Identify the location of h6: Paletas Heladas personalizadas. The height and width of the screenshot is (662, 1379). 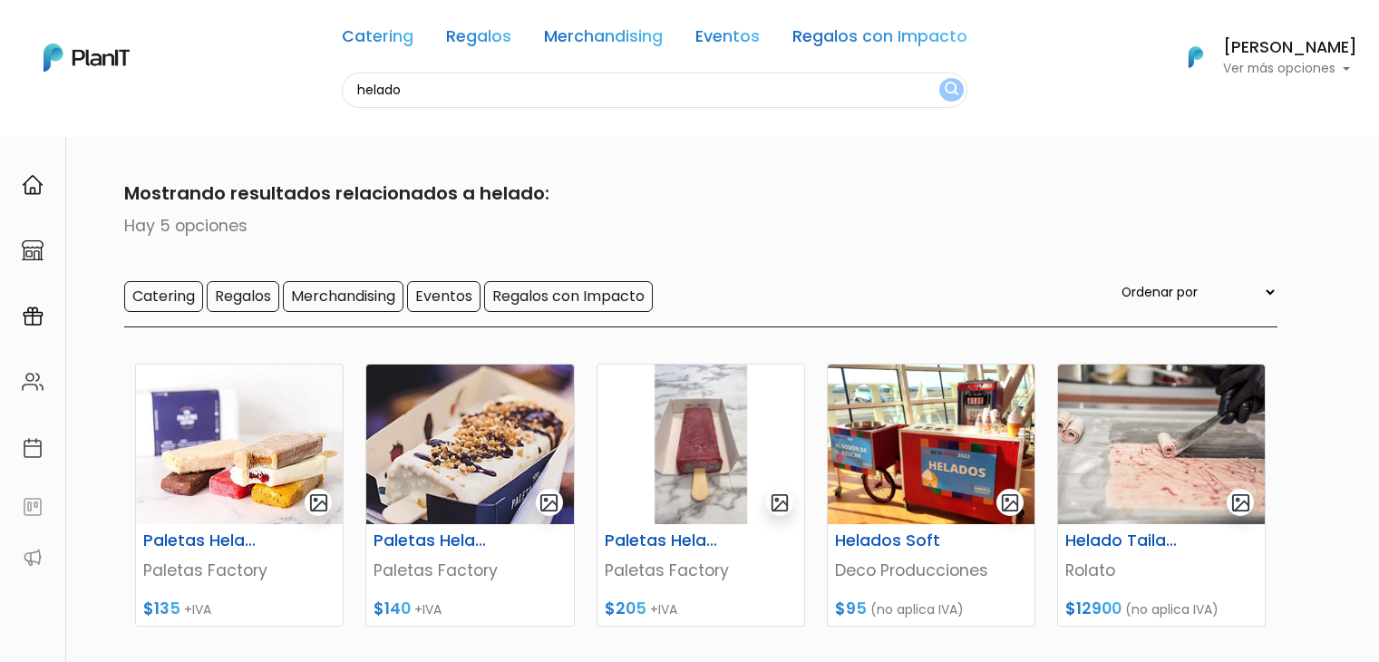
(665, 540).